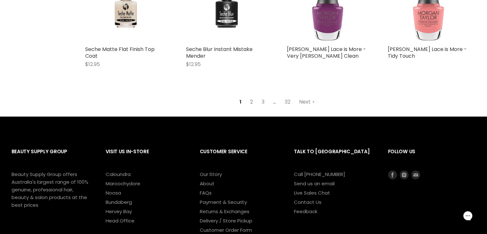 The image size is (487, 234). Describe the element at coordinates (50, 189) in the screenshot. I see `p: Beauty Supply Group offers Australia's largest range of 100% genuine, professional hair, beauty &...` at that location.